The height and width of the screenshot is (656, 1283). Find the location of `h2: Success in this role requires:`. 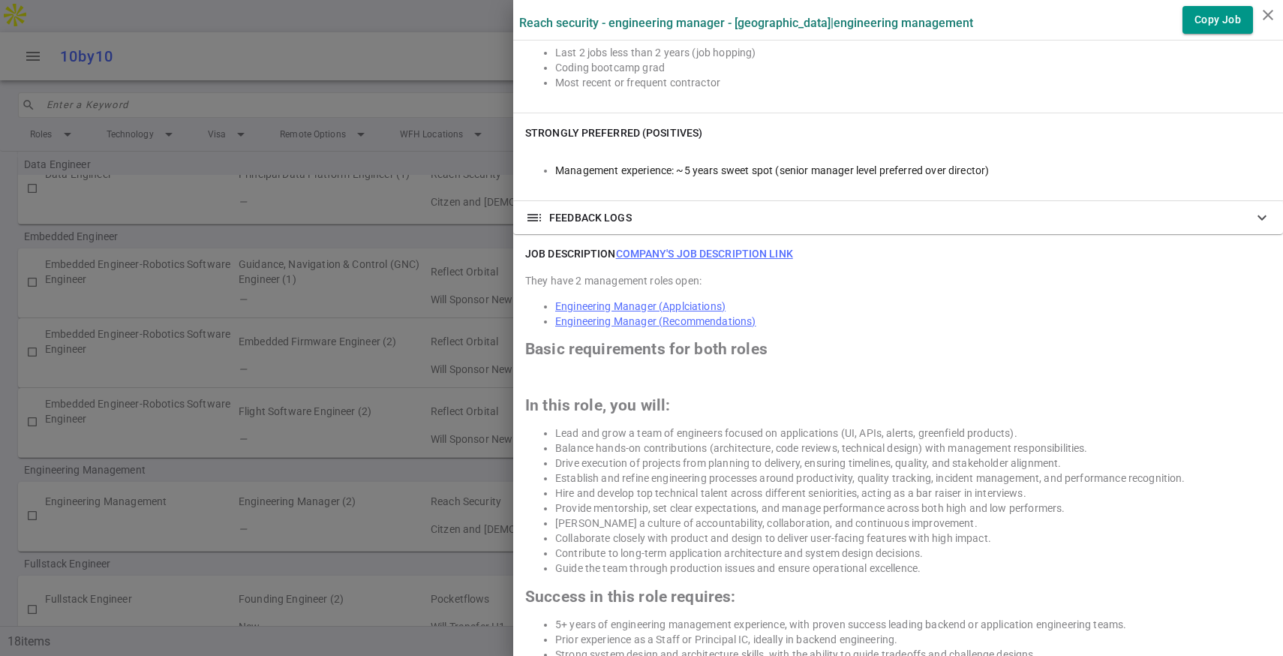

h2: Success in this role requires: is located at coordinates (898, 596).